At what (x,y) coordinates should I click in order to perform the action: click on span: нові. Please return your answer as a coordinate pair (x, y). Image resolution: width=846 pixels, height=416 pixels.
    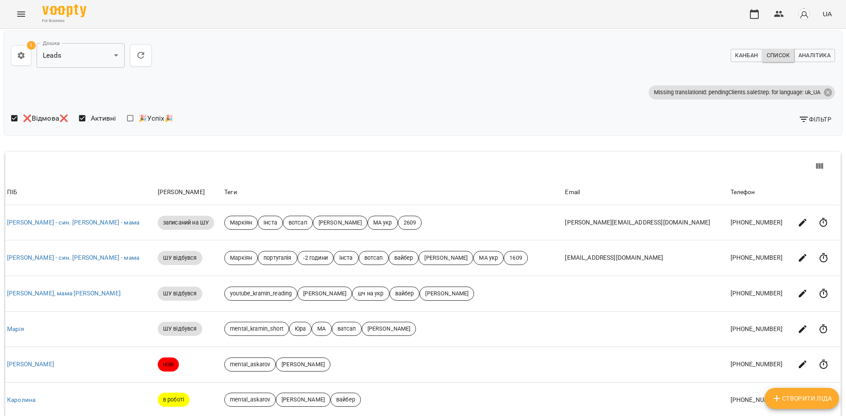
    Looking at the image, I should click on (168, 365).